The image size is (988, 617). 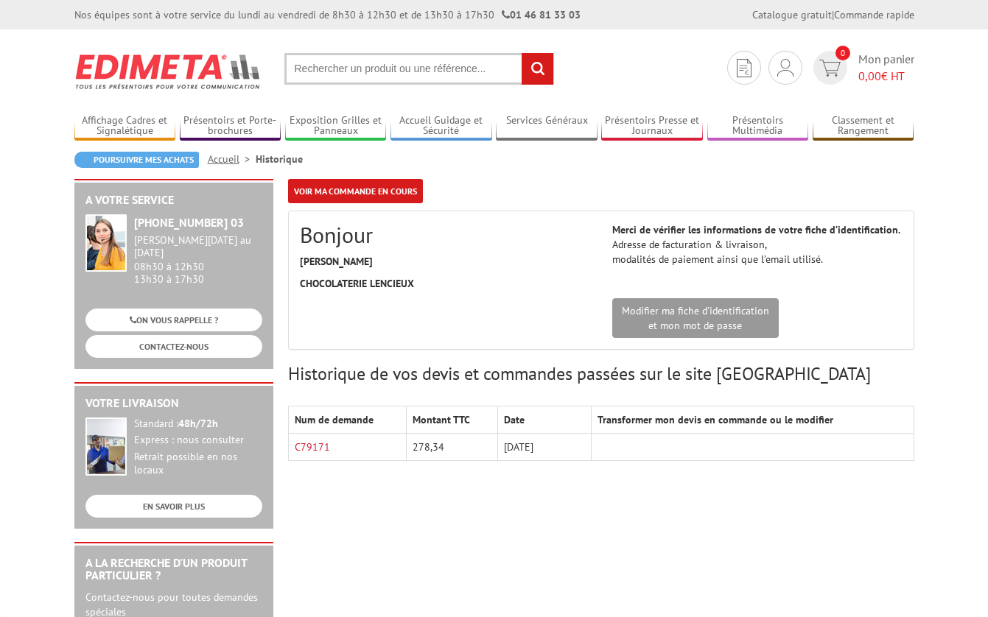 I want to click on a: Présentoirs et Porte-brochures, so click(x=231, y=126).